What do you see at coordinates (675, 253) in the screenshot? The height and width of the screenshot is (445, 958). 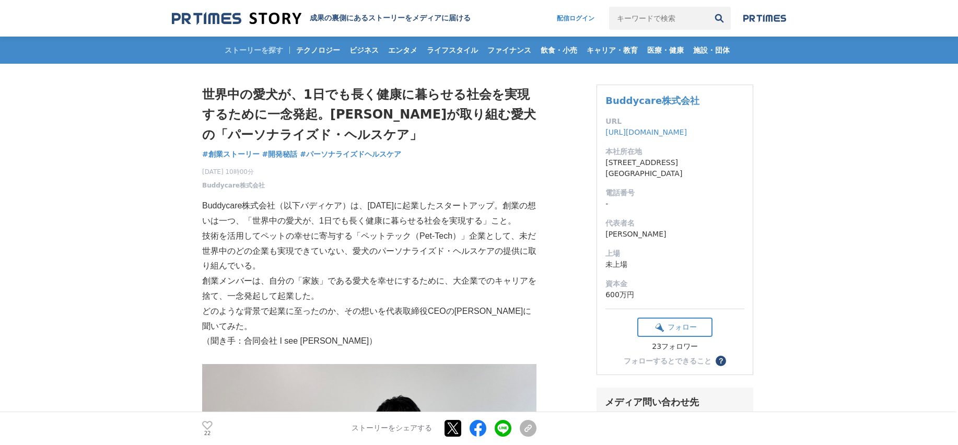 I see `dt: 上場` at bounding box center [675, 253].